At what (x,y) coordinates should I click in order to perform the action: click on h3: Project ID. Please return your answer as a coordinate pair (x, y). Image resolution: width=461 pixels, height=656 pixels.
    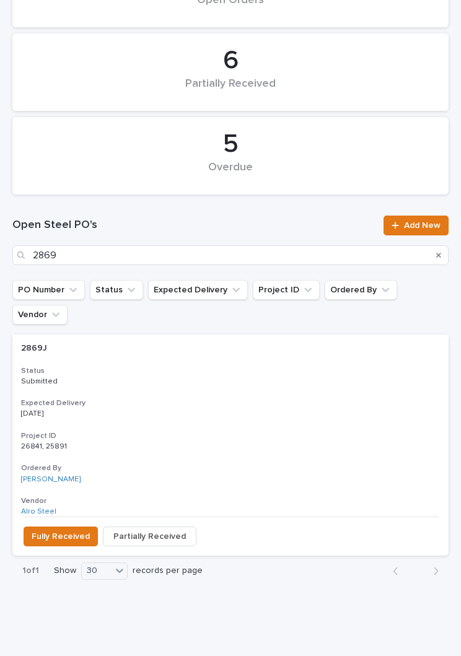
    Looking at the image, I should click on (231, 436).